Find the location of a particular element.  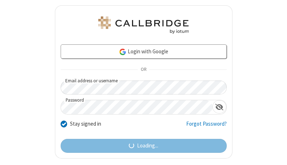

img: Astra is located at coordinates (144, 25).